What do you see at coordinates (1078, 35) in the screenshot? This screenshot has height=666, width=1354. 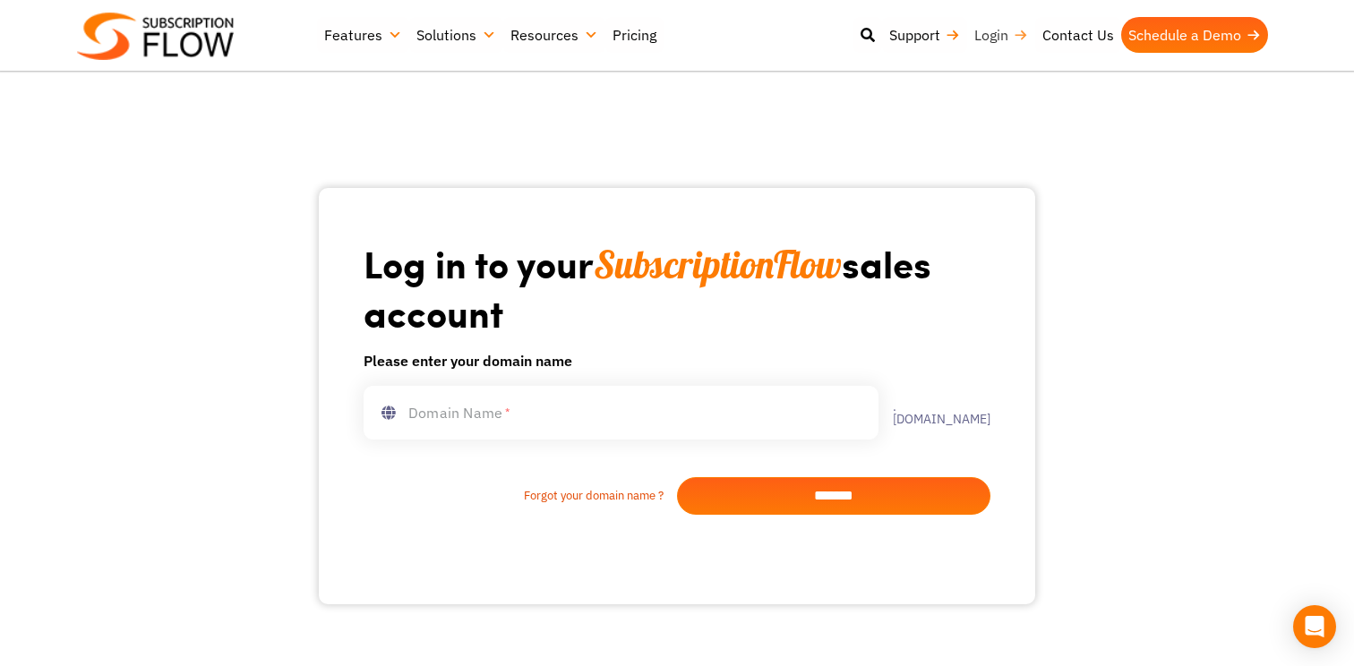 I see `a: Contact Us` at bounding box center [1078, 35].